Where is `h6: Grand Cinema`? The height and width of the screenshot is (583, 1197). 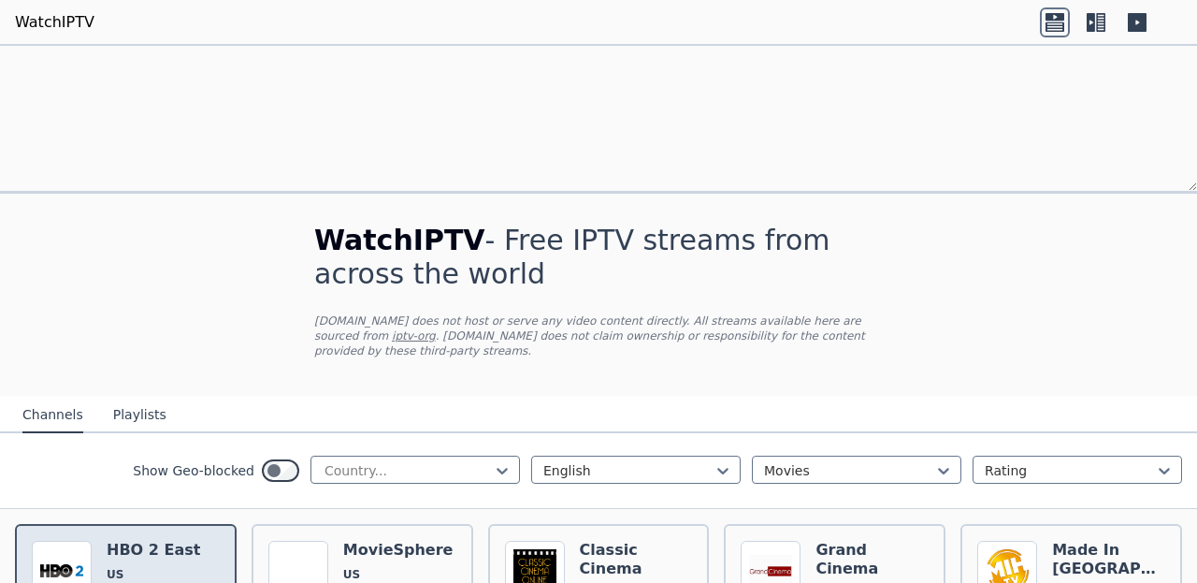 h6: Grand Cinema is located at coordinates (872, 559).